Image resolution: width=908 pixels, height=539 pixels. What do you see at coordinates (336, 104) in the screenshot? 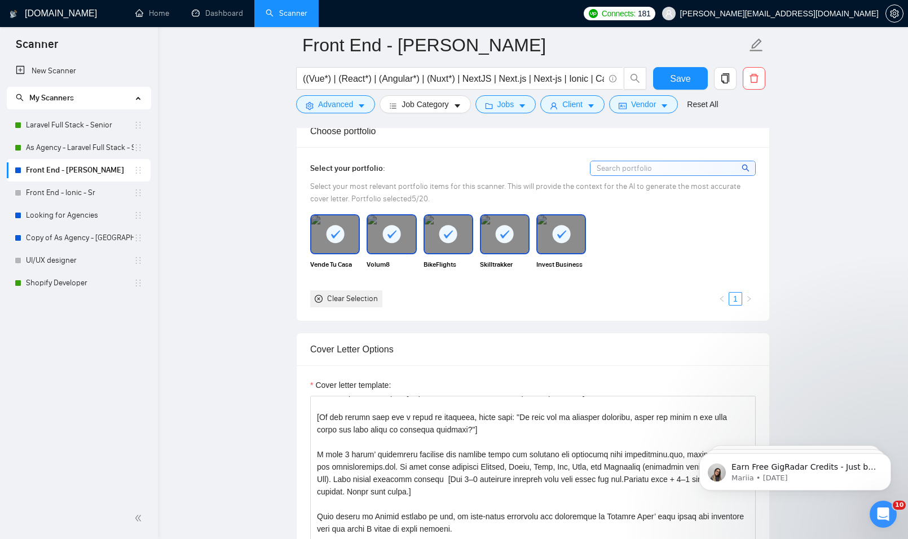
I see `button: settingAdvancedcaret-down` at bounding box center [336, 104].